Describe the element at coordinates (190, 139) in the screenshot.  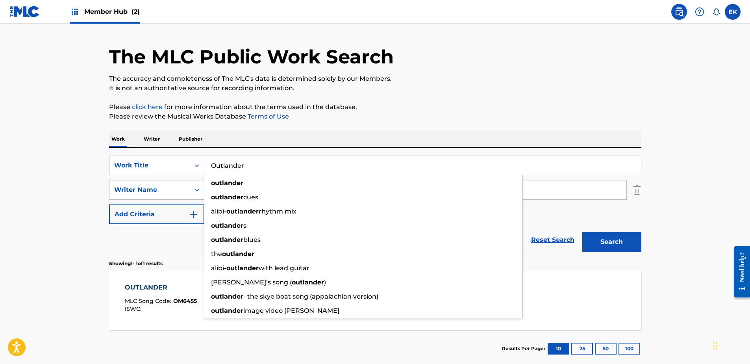
I see `p: Publisher` at that location.